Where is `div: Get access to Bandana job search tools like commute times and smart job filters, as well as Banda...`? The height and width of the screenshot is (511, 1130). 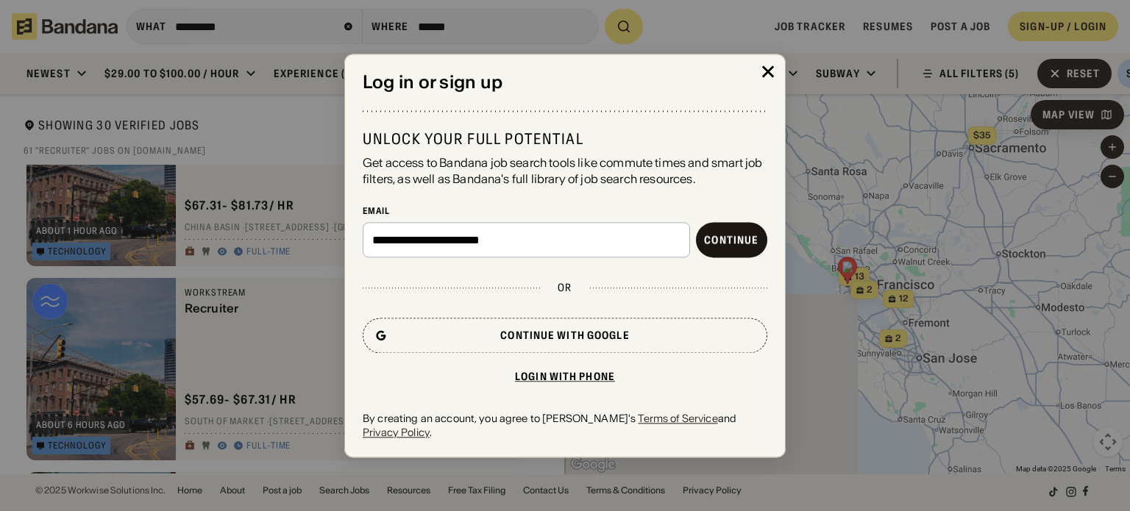 div: Get access to Bandana job search tools like commute times and smart job filters, as well as Banda... is located at coordinates (565, 171).